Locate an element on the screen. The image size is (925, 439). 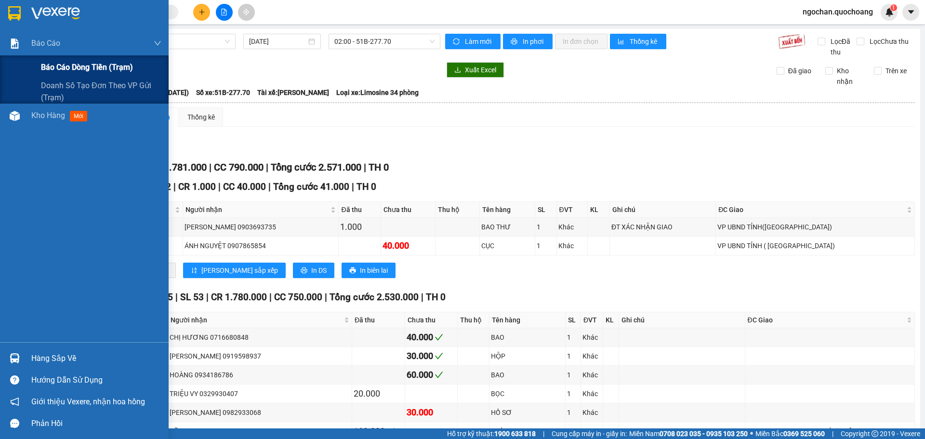
div: 60.000 is located at coordinates (431, 375).